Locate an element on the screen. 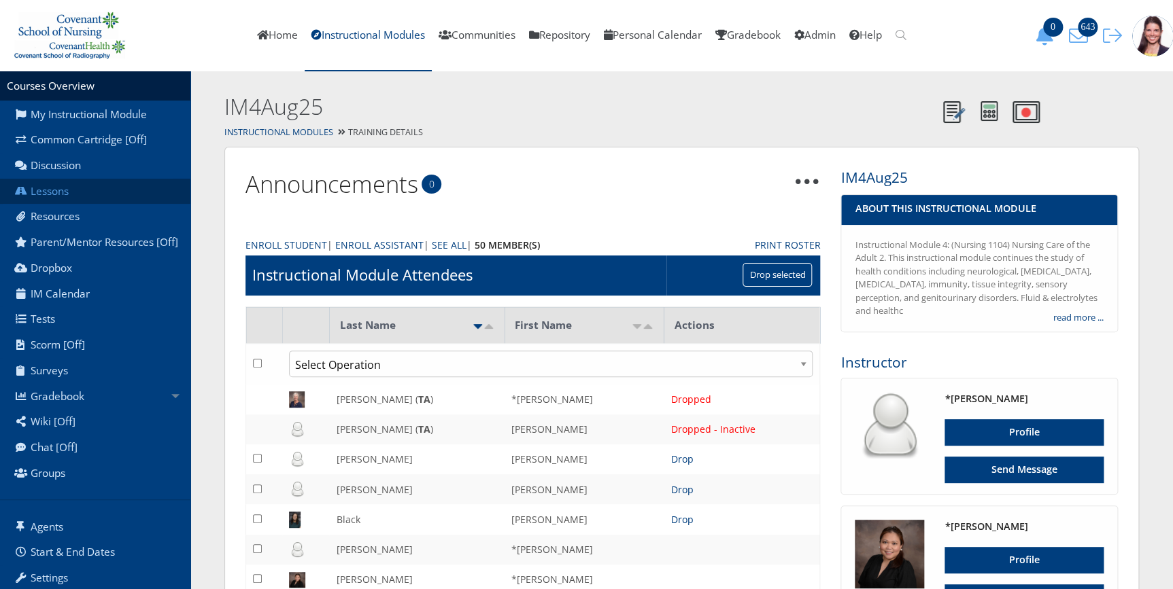 The image size is (1173, 589). img: asc_active.png is located at coordinates (478, 326).